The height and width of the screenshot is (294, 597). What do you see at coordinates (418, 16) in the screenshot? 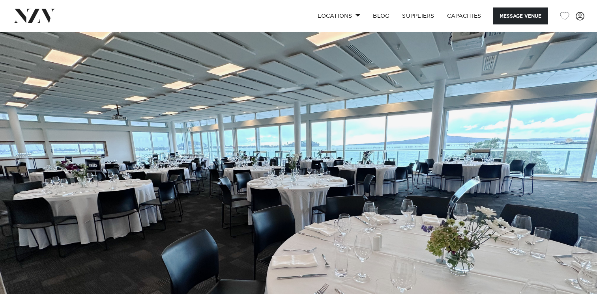
I see `a: SUPPLIERS` at bounding box center [418, 16].